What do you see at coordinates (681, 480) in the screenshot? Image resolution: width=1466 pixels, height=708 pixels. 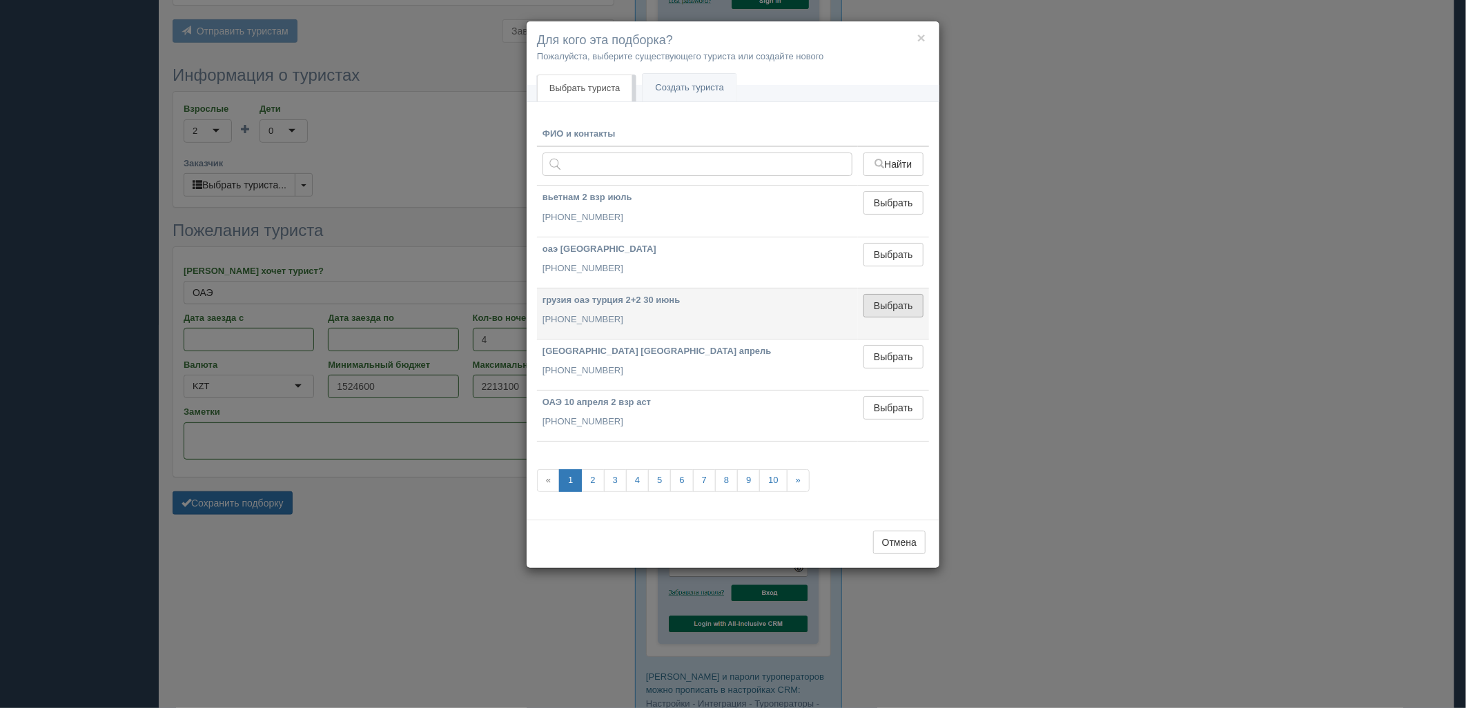 I see `a: 6` at bounding box center [681, 480].